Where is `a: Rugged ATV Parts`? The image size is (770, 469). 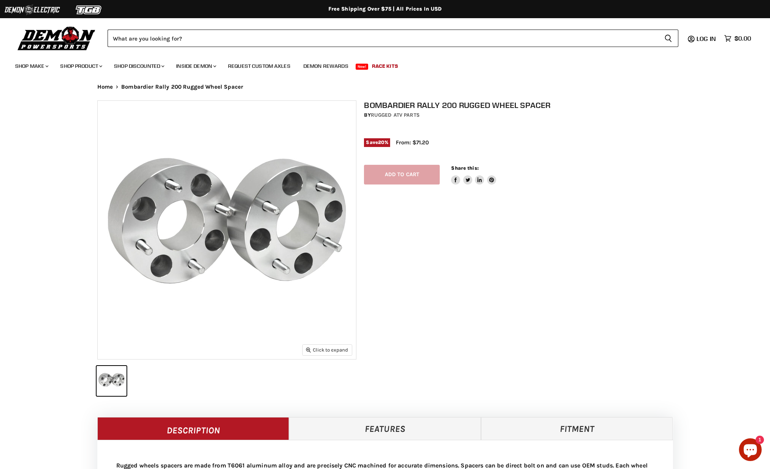
a: Rugged ATV Parts is located at coordinates (395, 115).